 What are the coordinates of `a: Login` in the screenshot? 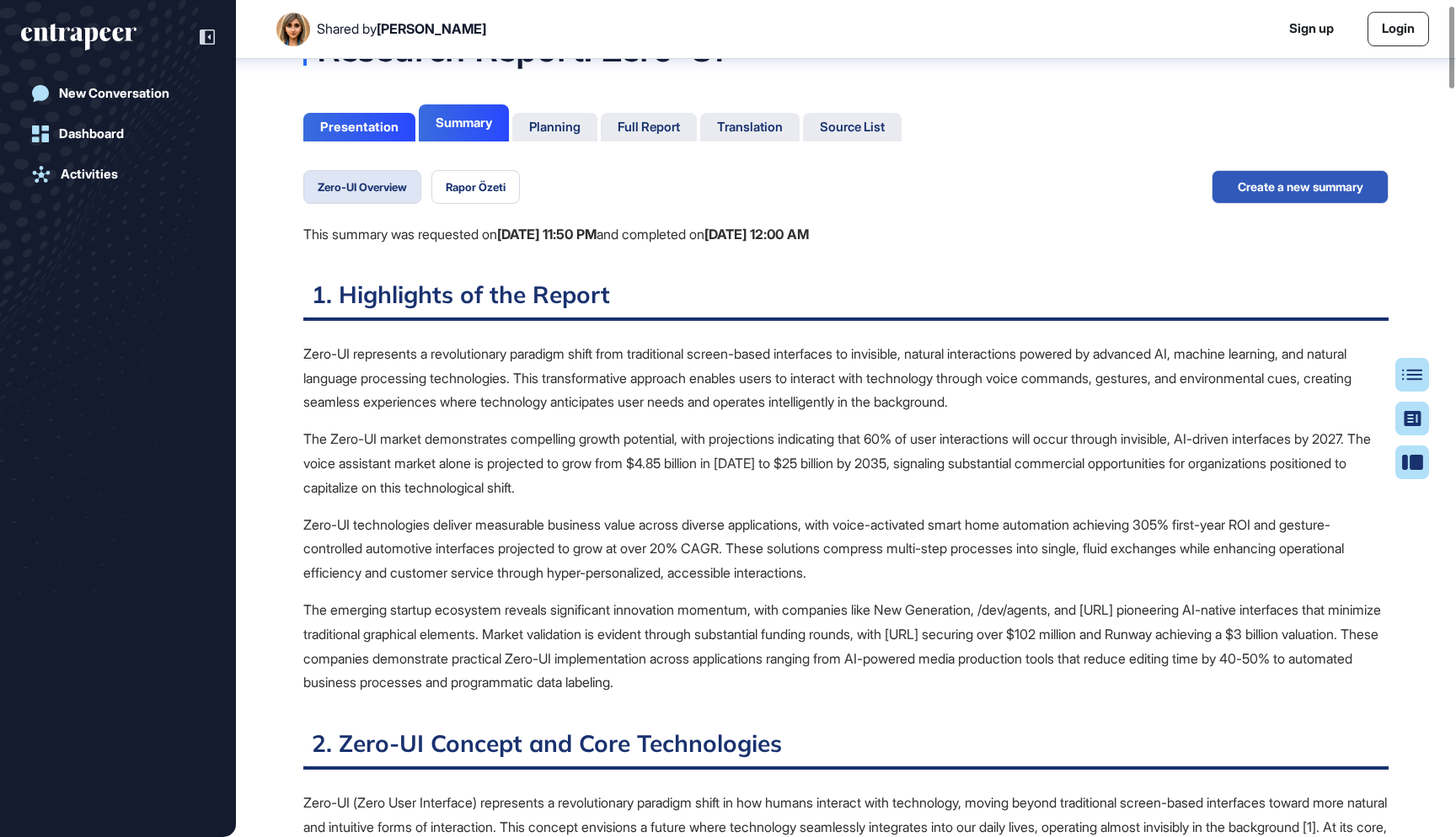 It's located at (1398, 29).